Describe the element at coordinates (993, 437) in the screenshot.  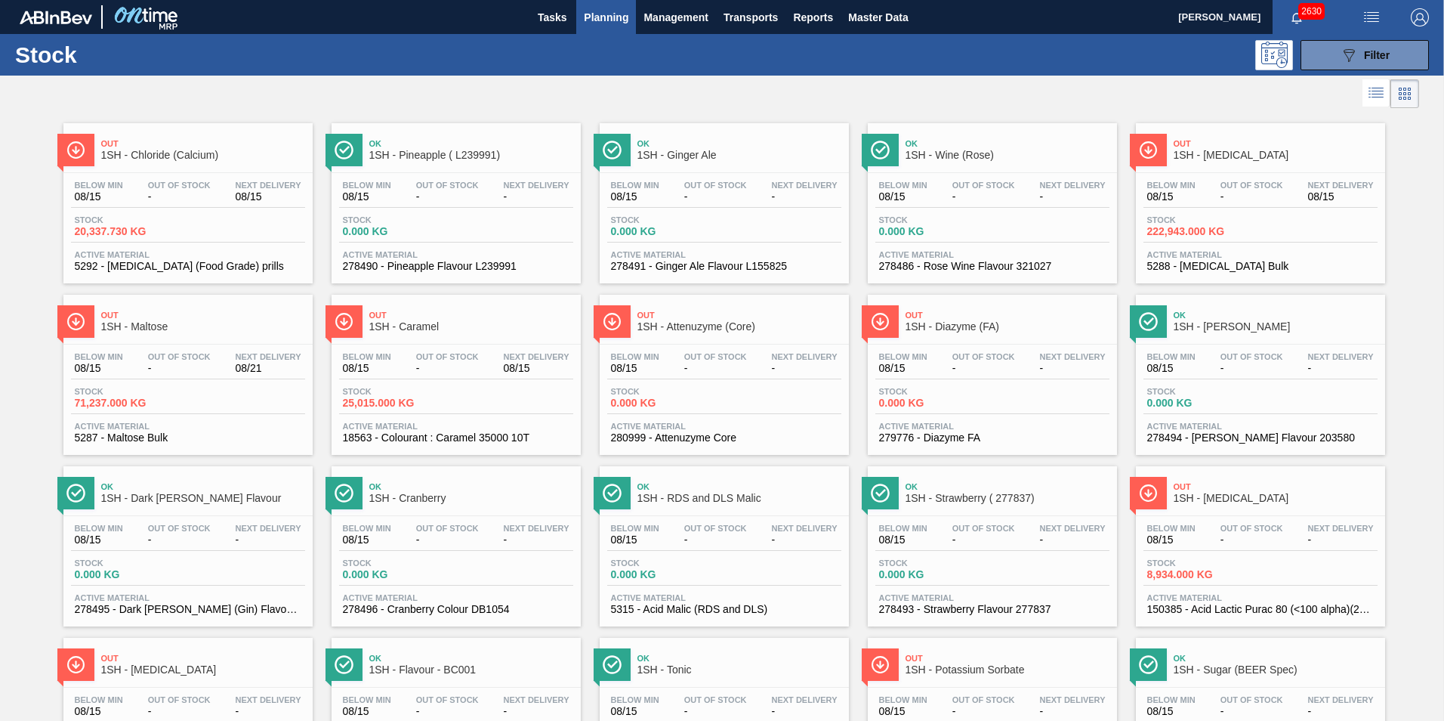
I see `span: 279776 - Diazyme FA` at that location.